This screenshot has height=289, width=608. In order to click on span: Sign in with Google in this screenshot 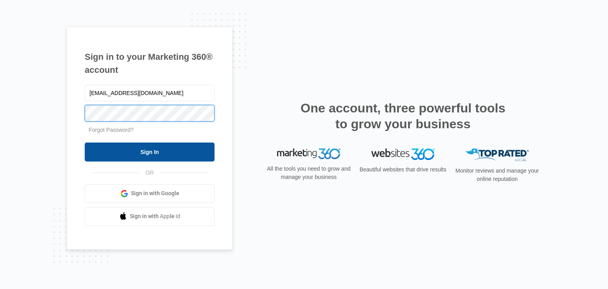, I will do `click(155, 193)`.